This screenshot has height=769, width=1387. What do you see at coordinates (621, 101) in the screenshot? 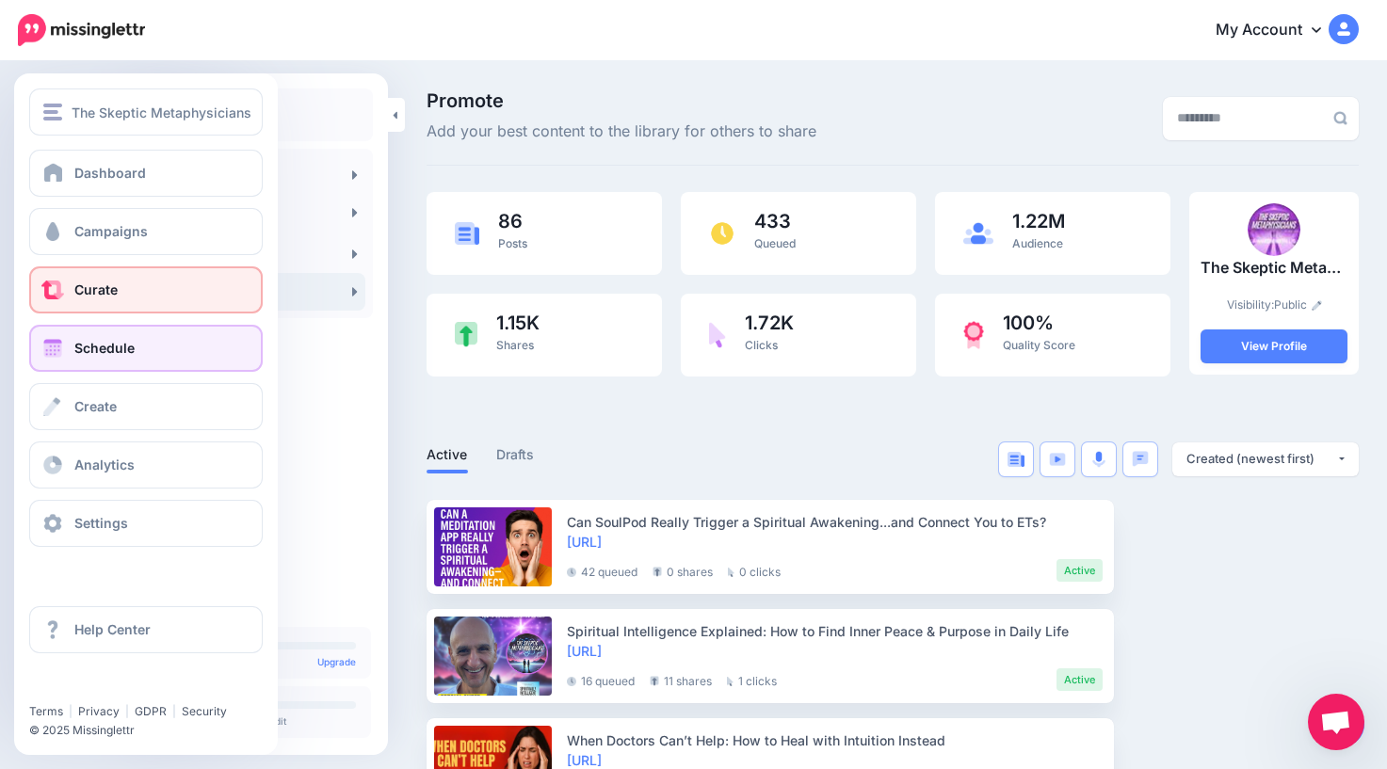
I see `span: Promote` at bounding box center [621, 101].